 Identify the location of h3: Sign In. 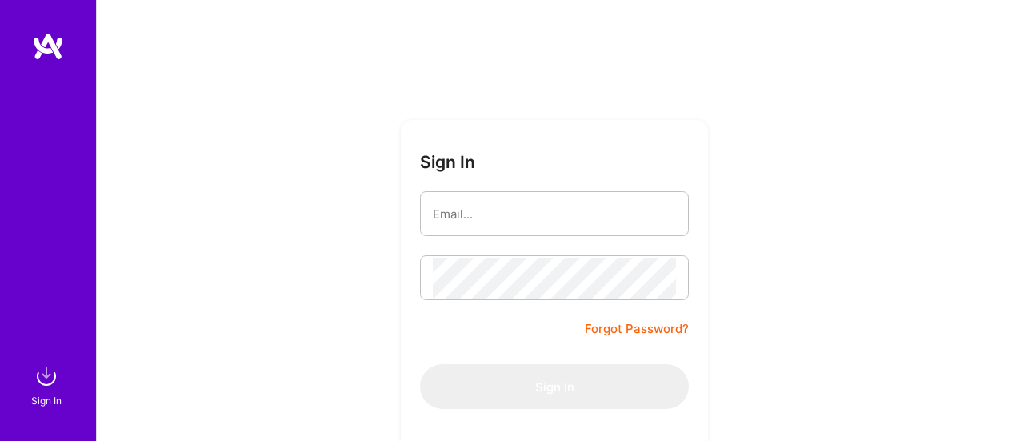
(447, 162).